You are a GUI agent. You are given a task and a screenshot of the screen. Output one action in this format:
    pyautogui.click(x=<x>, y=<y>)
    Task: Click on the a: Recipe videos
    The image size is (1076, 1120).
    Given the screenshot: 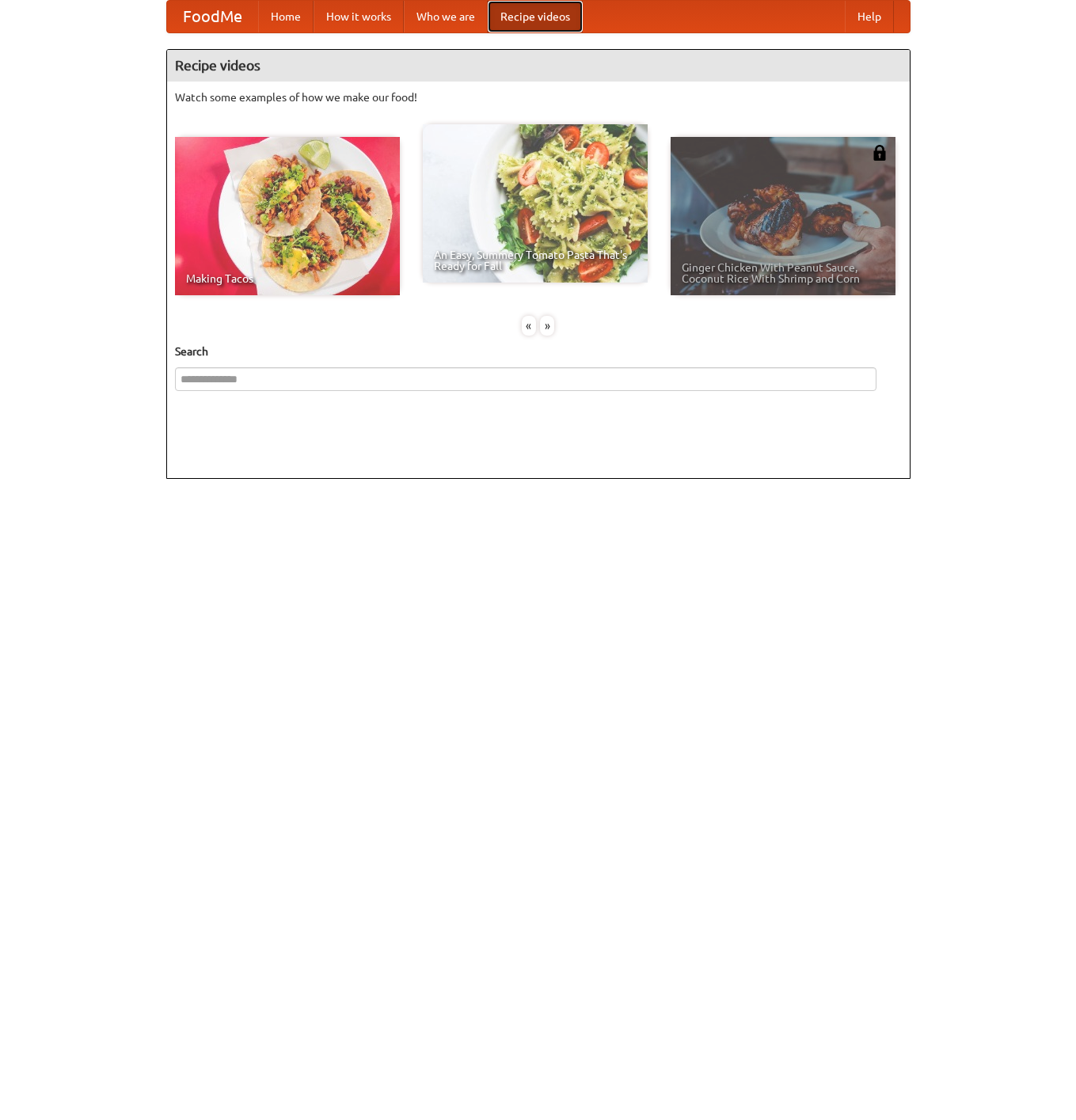 What is the action you would take?
    pyautogui.click(x=535, y=17)
    